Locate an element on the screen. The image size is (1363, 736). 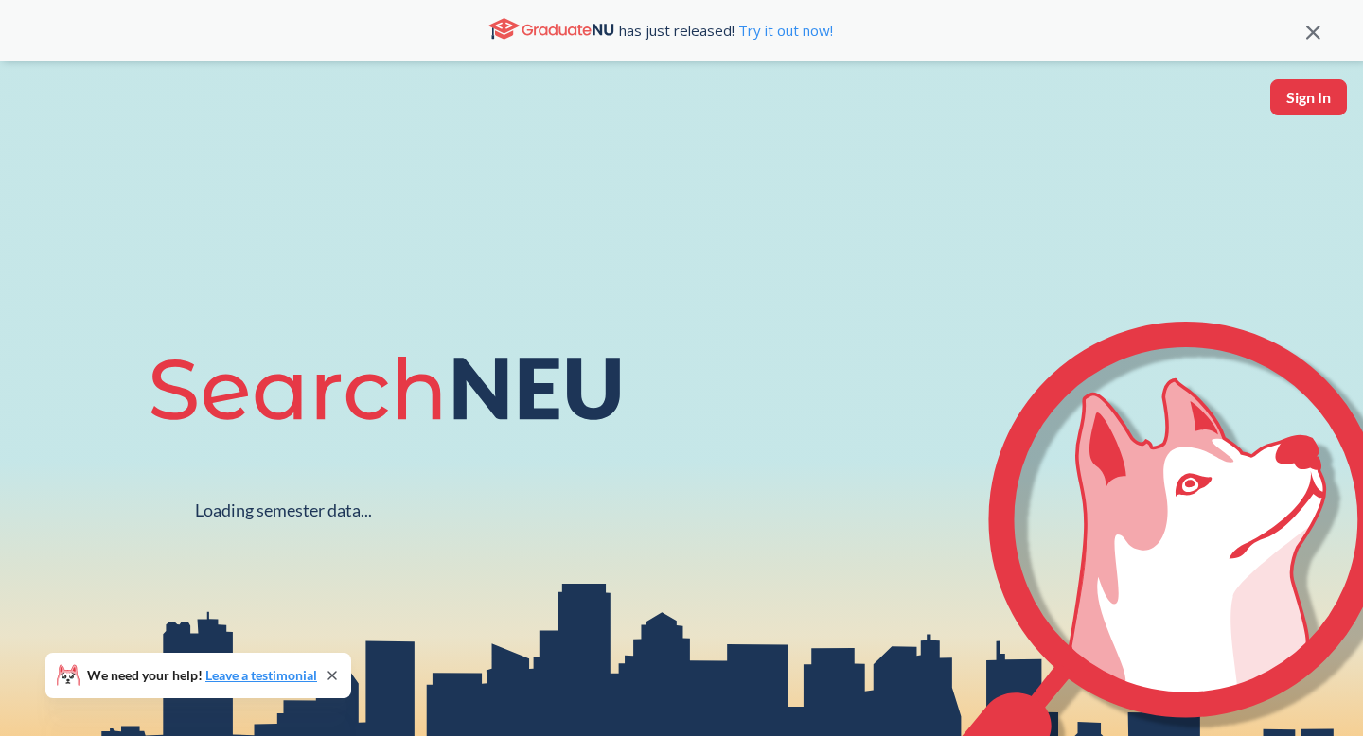
a: Try it out now! is located at coordinates (783, 30).